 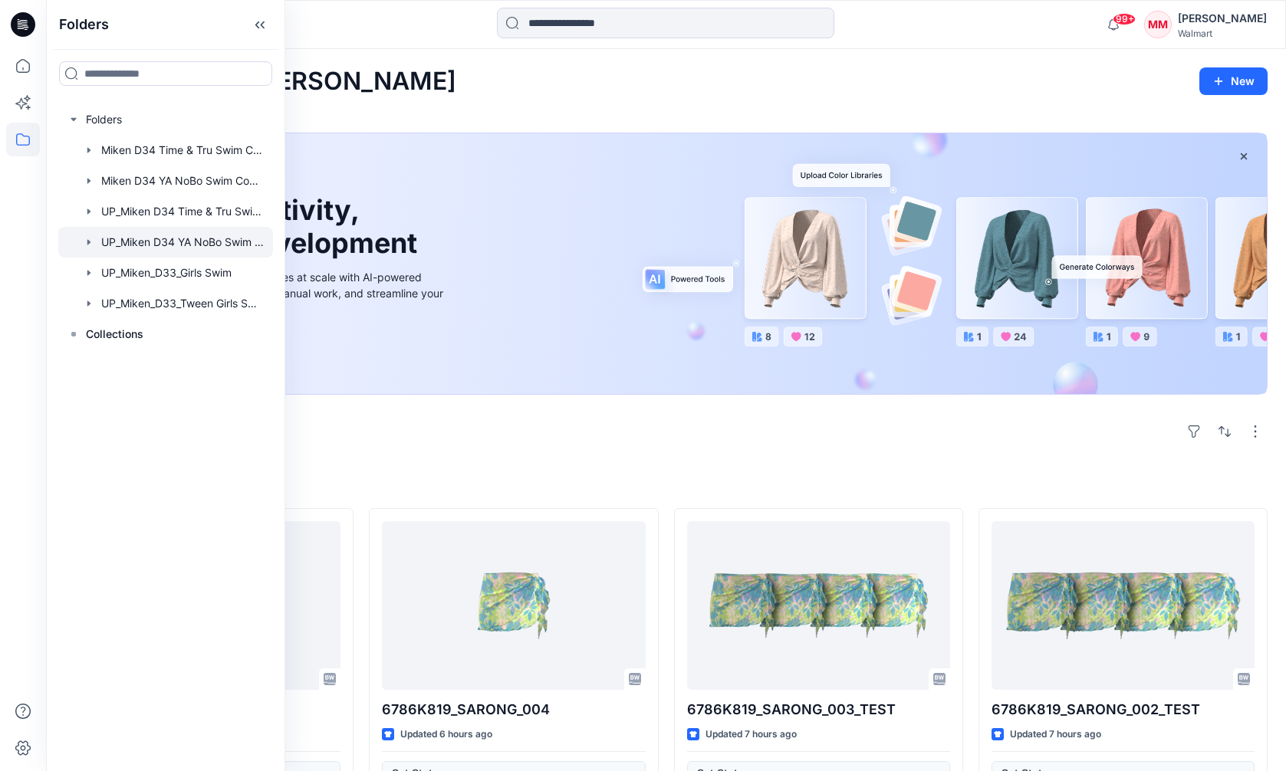 I want to click on p: 6786K819_SARONG_002_TEST, so click(x=1123, y=710).